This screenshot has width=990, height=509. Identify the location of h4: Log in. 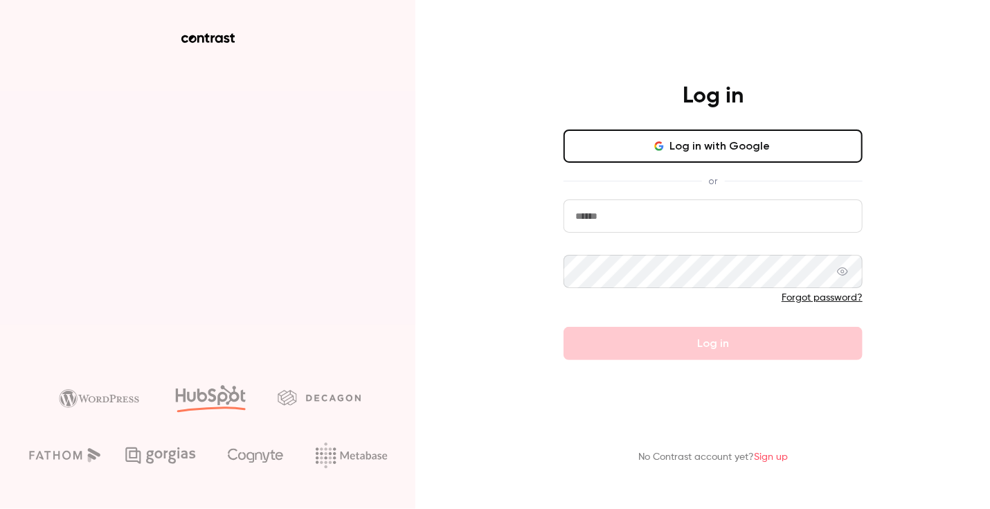
(713, 96).